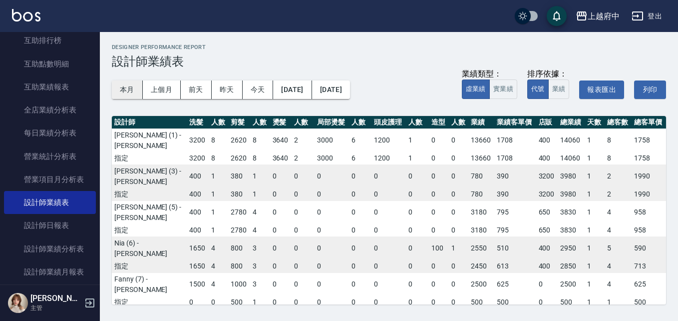 This screenshot has width=678, height=321. I want to click on td: 1650, so click(198, 266).